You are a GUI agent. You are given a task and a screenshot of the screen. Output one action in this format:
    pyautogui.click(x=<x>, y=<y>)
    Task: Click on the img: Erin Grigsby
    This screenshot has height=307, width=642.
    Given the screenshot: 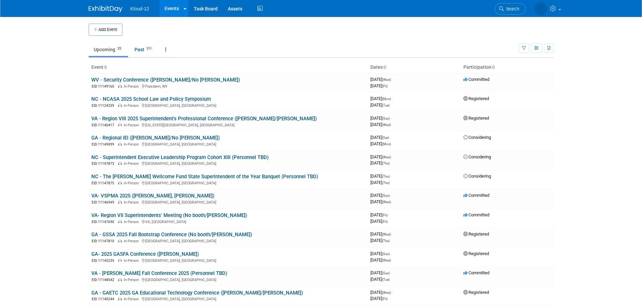 What is the action you would take?
    pyautogui.click(x=541, y=9)
    